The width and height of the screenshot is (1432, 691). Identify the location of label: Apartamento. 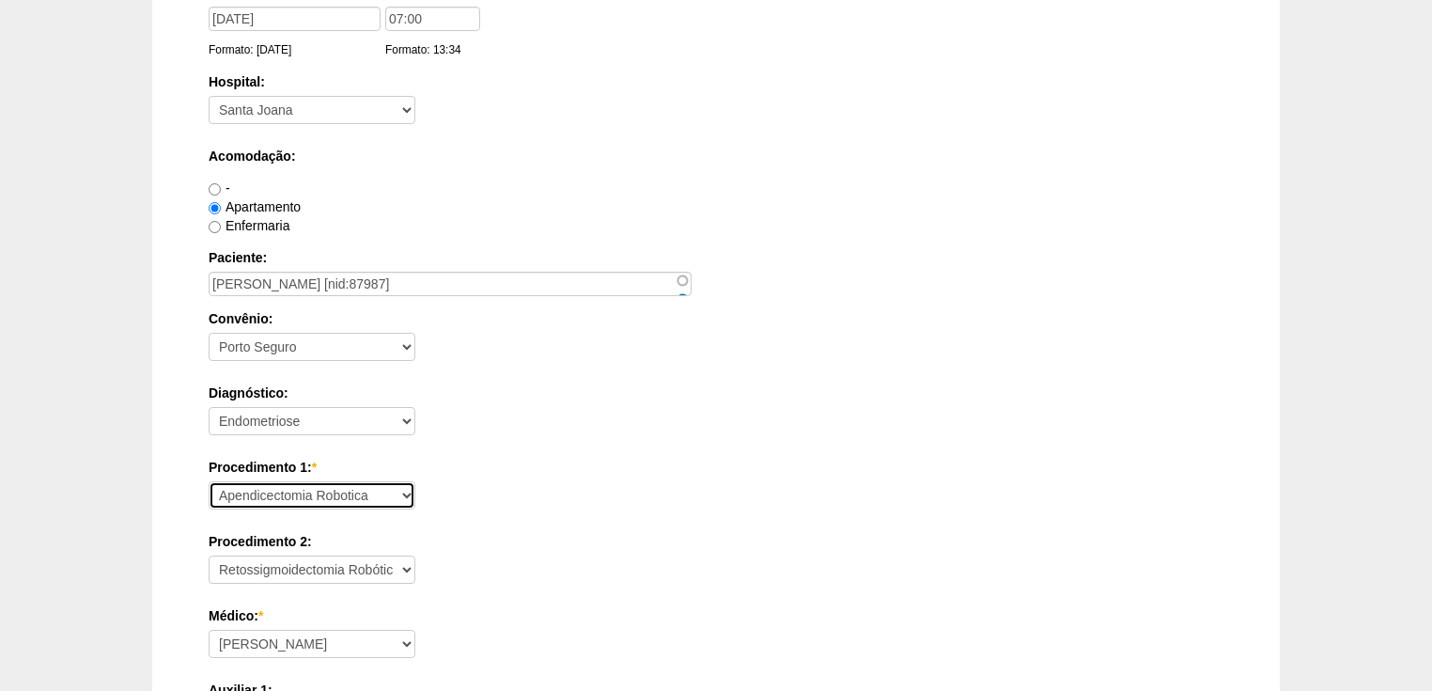
(255, 207).